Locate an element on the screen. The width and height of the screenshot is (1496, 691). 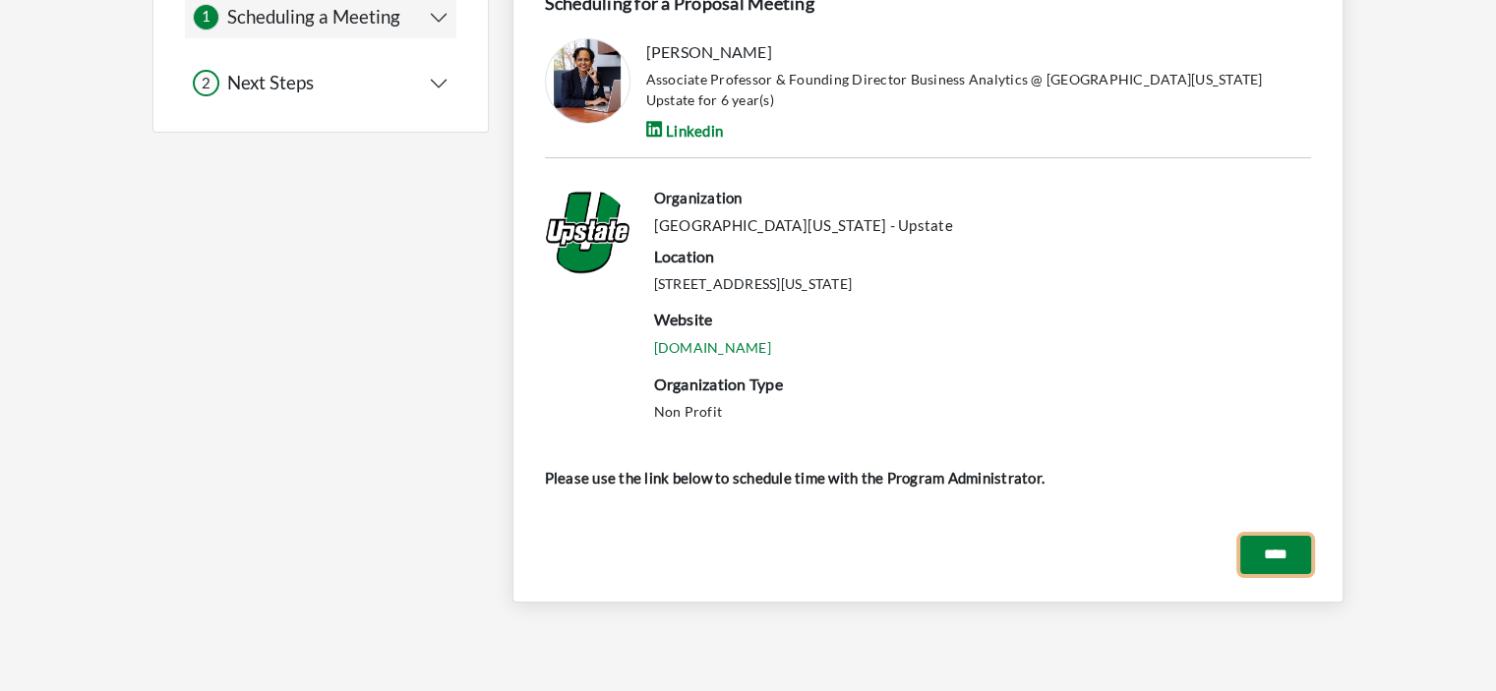
img: images-4.jpg is located at coordinates (587, 81).